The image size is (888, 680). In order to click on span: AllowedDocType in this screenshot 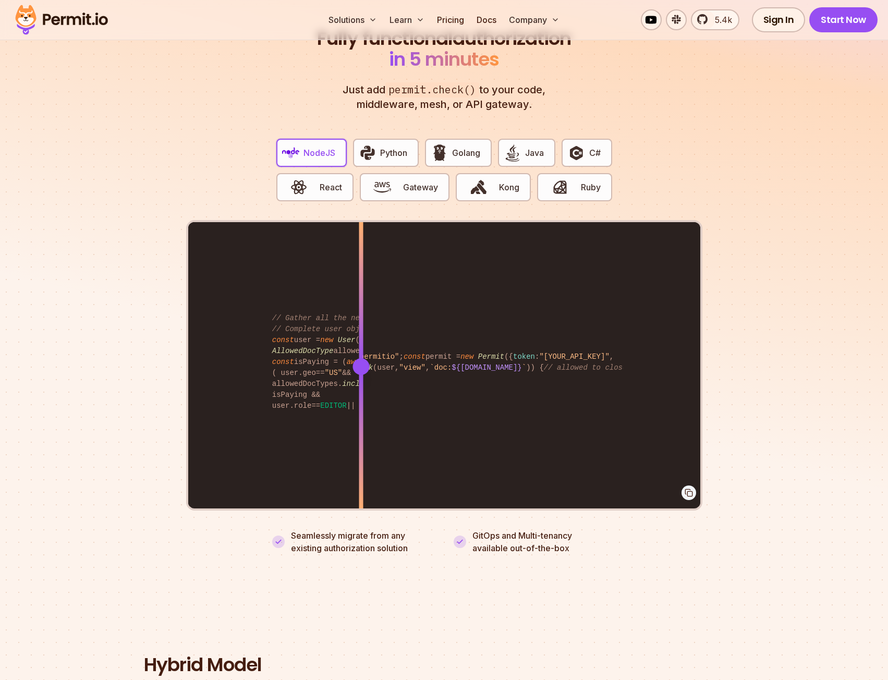, I will do `click(303, 351)`.